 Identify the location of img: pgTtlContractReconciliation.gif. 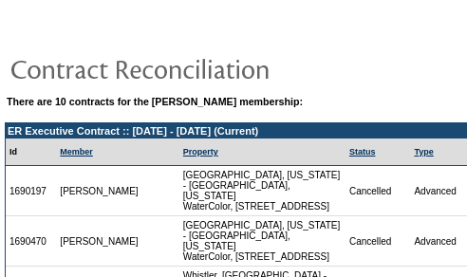
(200, 68).